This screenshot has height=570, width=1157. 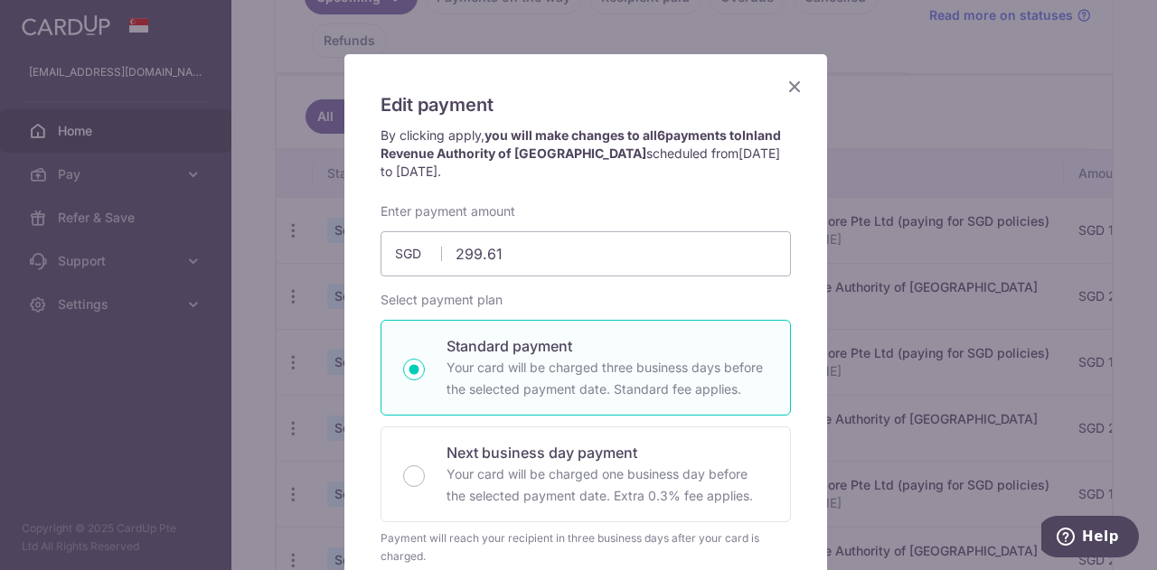 I want to click on input: 0.00, so click(x=586, y=254).